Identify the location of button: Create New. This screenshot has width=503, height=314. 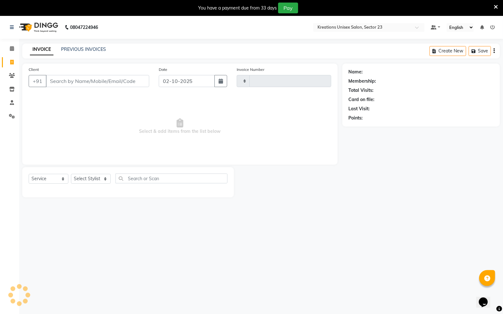
(448, 51).